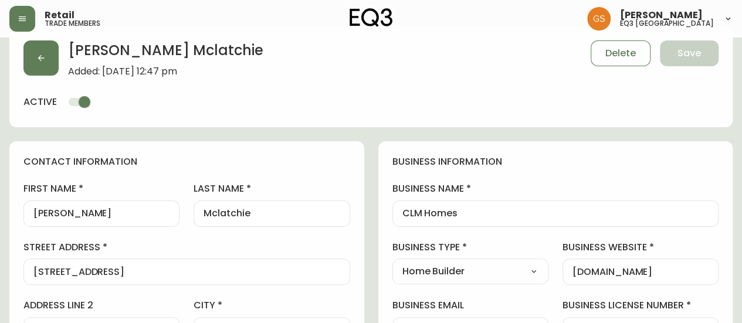 Image resolution: width=742 pixels, height=323 pixels. I want to click on label: address line 2, so click(101, 305).